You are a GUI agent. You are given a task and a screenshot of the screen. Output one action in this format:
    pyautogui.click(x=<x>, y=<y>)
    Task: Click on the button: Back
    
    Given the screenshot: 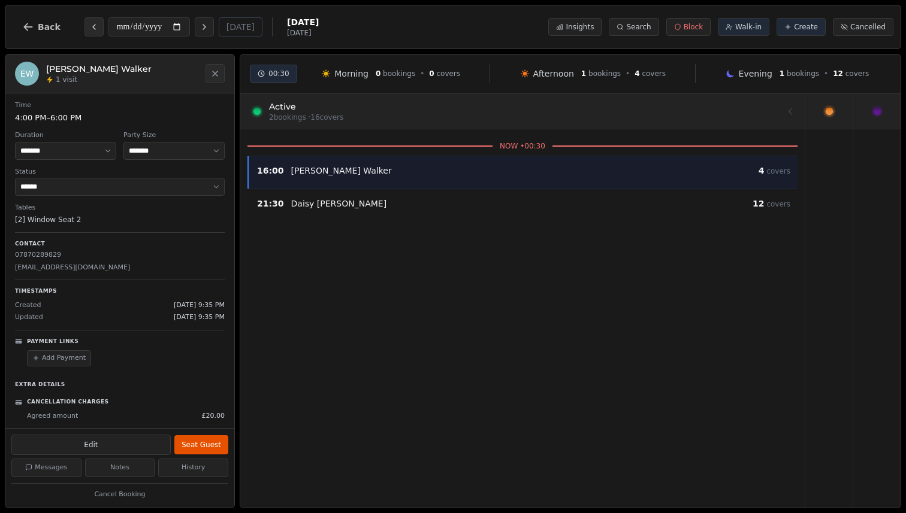 What is the action you would take?
    pyautogui.click(x=41, y=27)
    